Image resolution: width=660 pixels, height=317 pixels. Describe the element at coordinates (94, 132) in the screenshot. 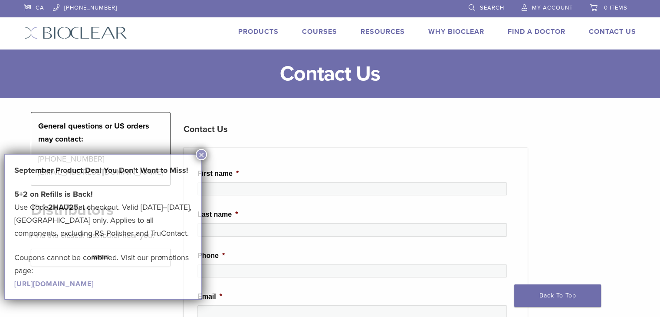

I see `strong: General questions or US orders may contact:` at that location.